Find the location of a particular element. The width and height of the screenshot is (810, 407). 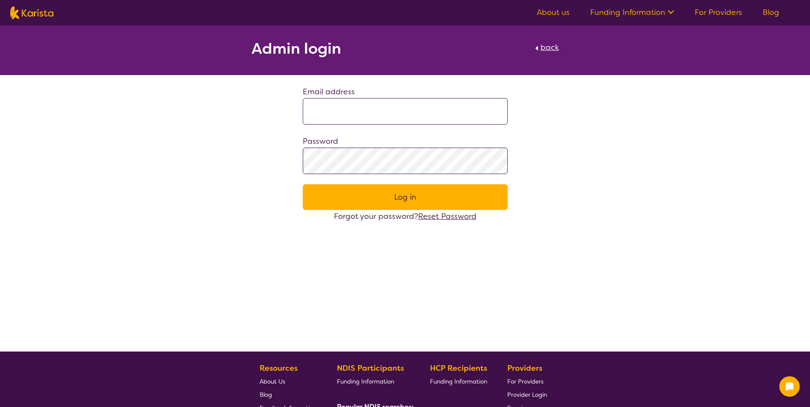

a: Provider Login is located at coordinates (527, 395).